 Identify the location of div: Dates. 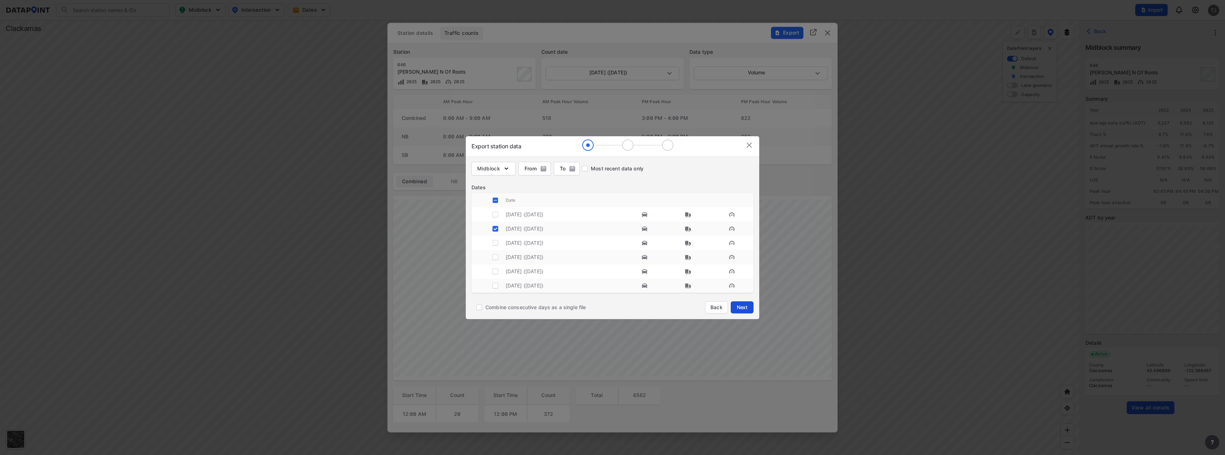
(612, 188).